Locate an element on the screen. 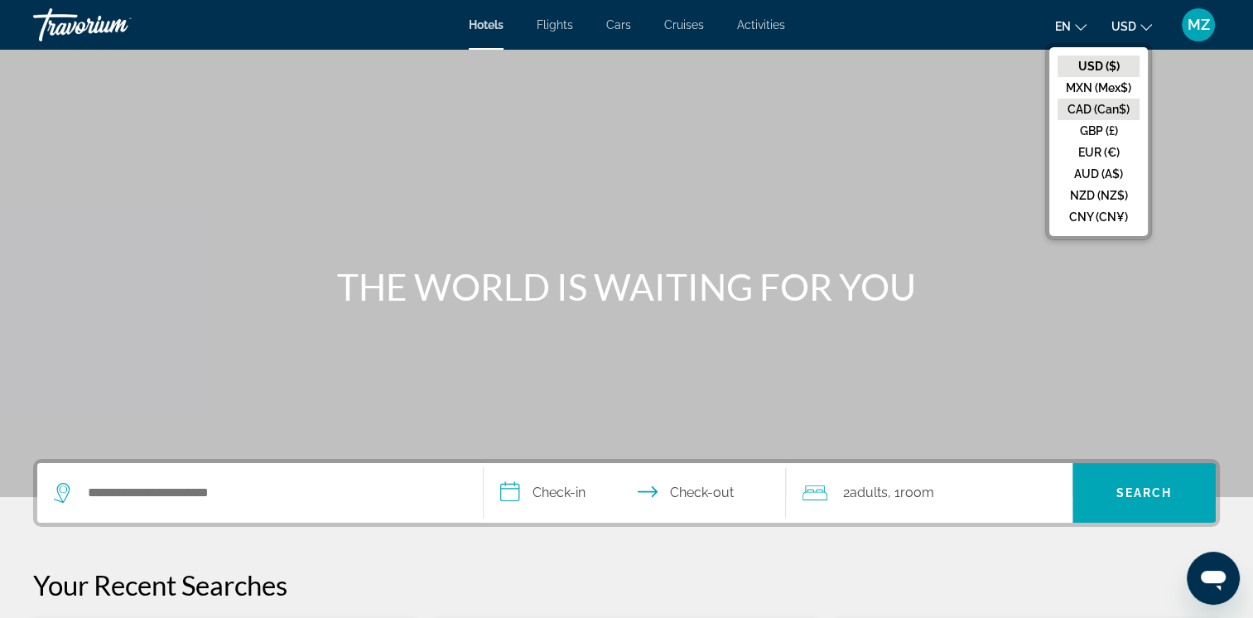  button: Select check in and out date is located at coordinates (635, 493).